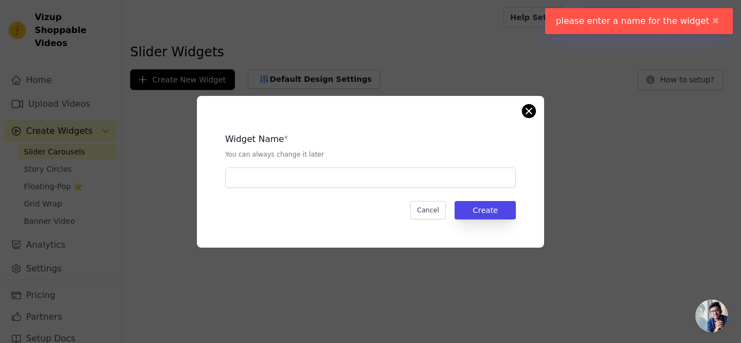 This screenshot has width=741, height=343. I want to click on legend: Widget Name, so click(254, 139).